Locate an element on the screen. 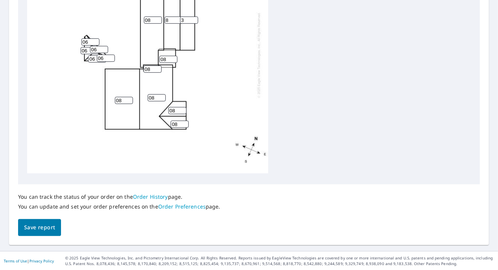 Image resolution: width=498 pixels, height=270 pixels. p: © 2025 Eagle View Technologies, Inc. and Pictometry International Corp. All Rights Reserved. Repo... is located at coordinates (279, 261).